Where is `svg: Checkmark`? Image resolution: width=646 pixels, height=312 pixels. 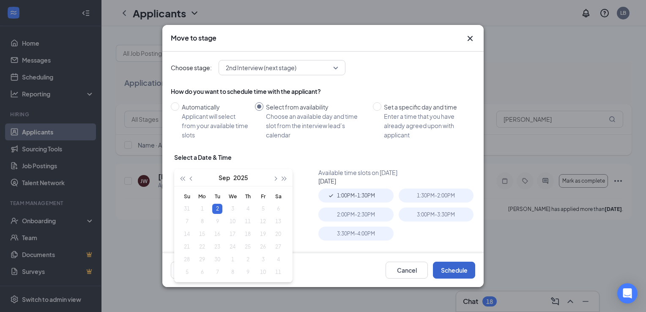 svg: Checkmark is located at coordinates (331, 196).